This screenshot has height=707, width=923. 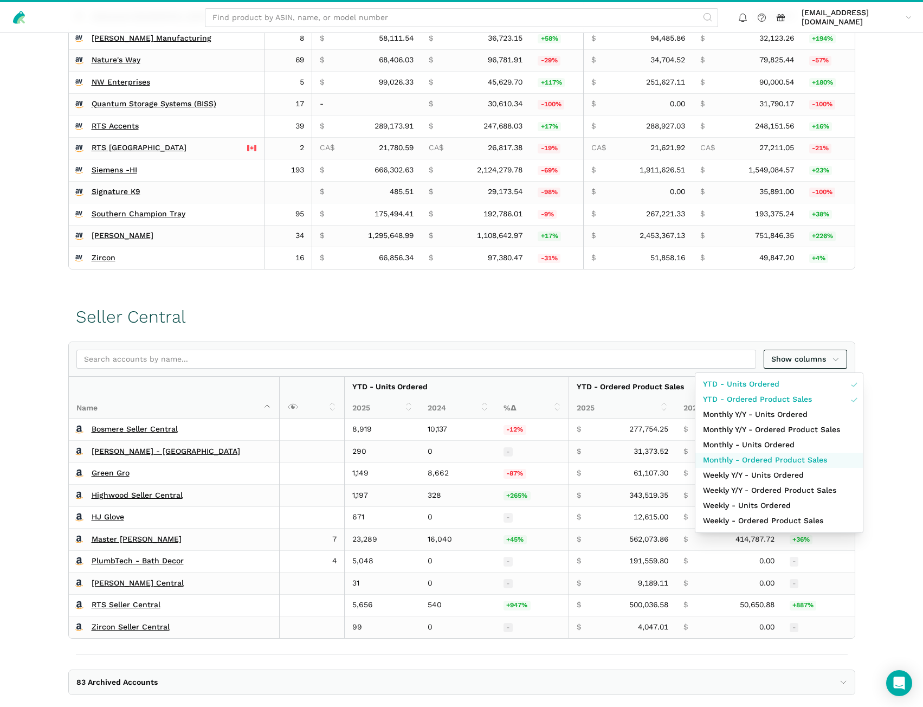 I want to click on a: Weekly - Ordered Product Sales, so click(x=779, y=521).